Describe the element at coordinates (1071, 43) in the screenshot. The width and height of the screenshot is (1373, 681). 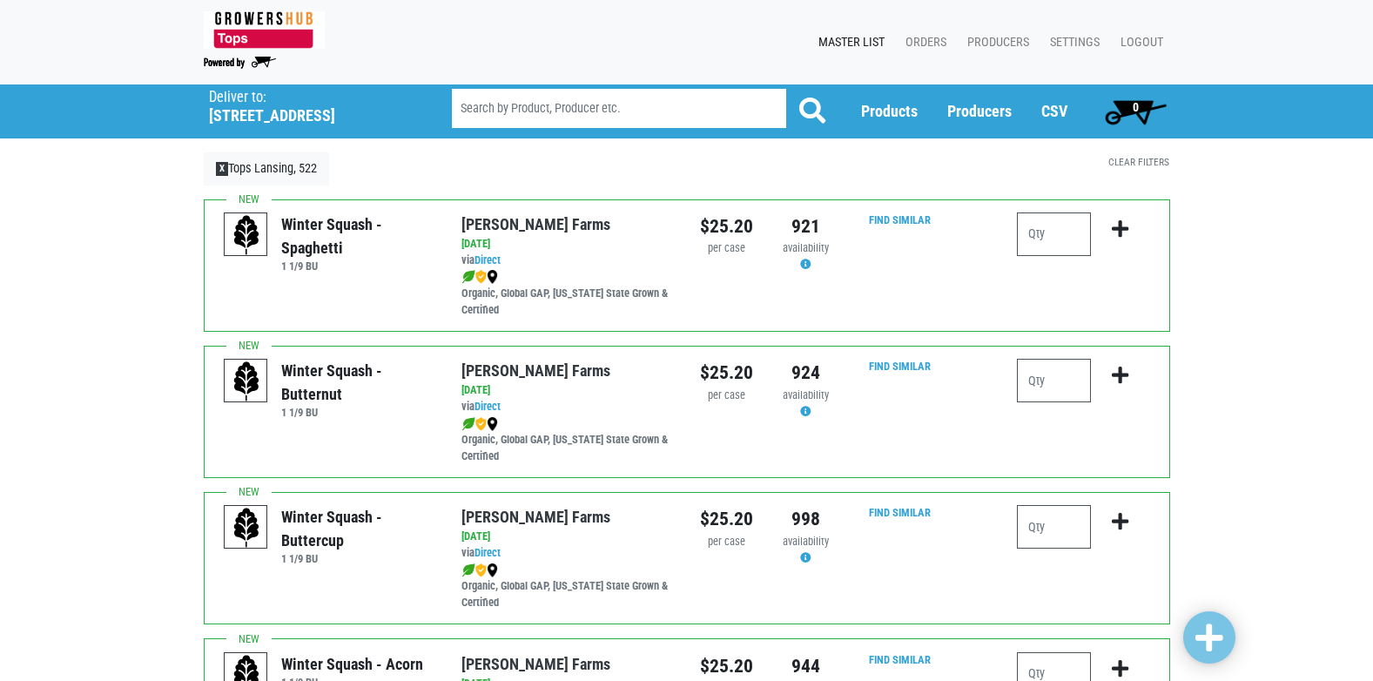
I see `a: Settings` at that location.